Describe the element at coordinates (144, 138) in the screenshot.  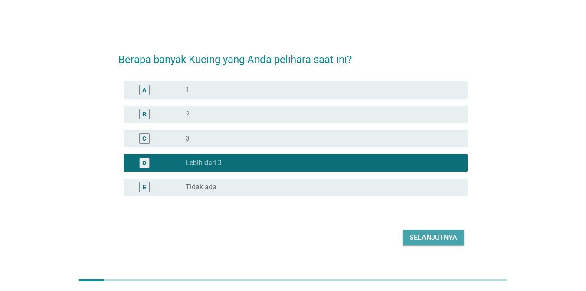
I see `div: C` at that location.